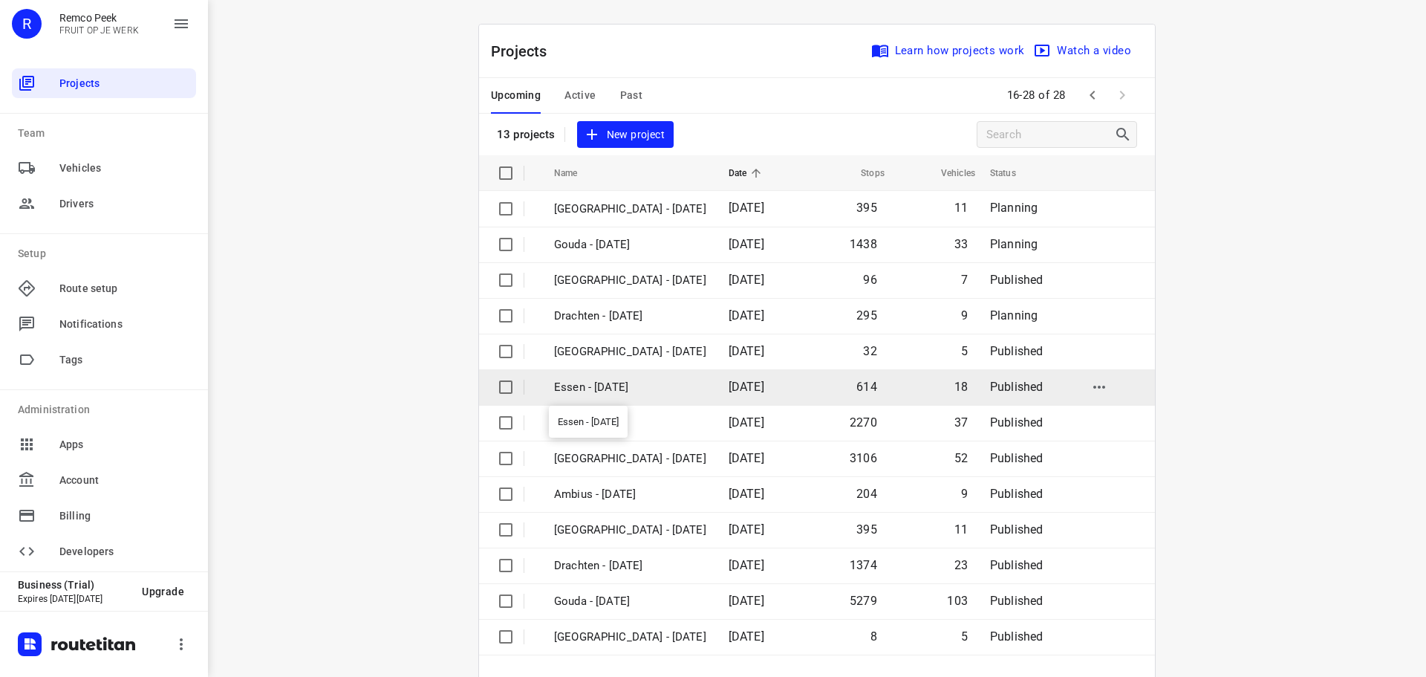  I want to click on p: Antwerpen - Monday, so click(630, 530).